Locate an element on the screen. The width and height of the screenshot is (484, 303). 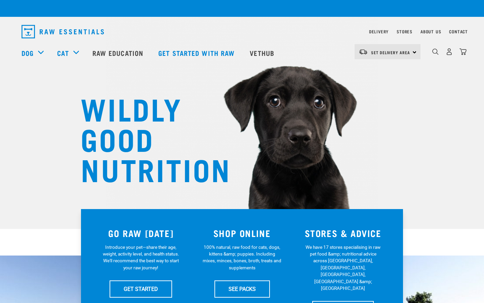
img: Raw Essentials Logo is located at coordinates (63, 32).